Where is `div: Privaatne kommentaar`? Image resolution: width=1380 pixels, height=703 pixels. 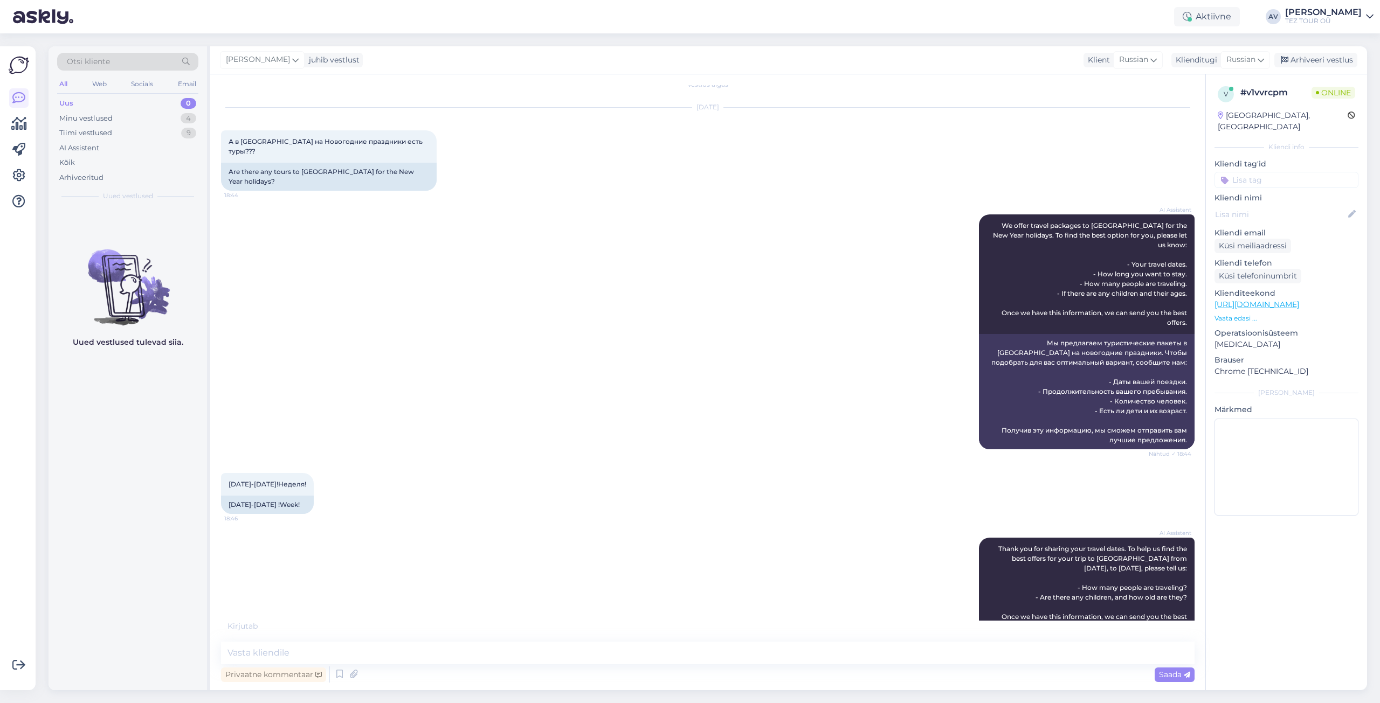 div: Privaatne kommentaar is located at coordinates (273, 675).